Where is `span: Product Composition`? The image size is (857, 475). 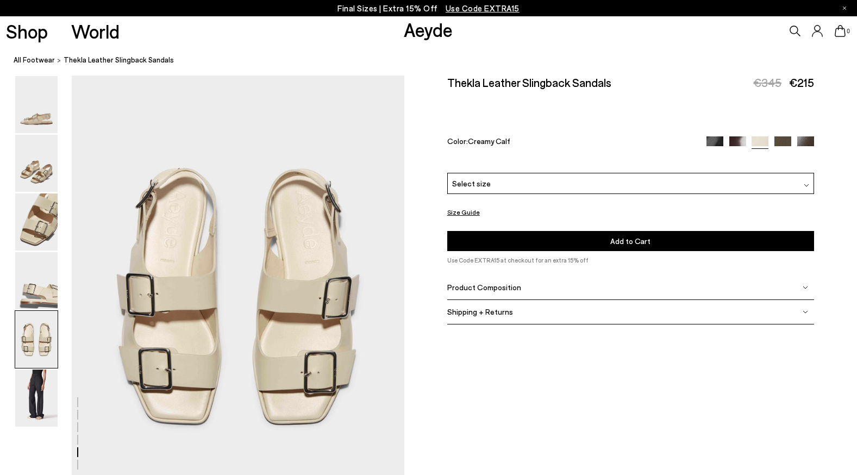
span: Product Composition is located at coordinates (484, 287).